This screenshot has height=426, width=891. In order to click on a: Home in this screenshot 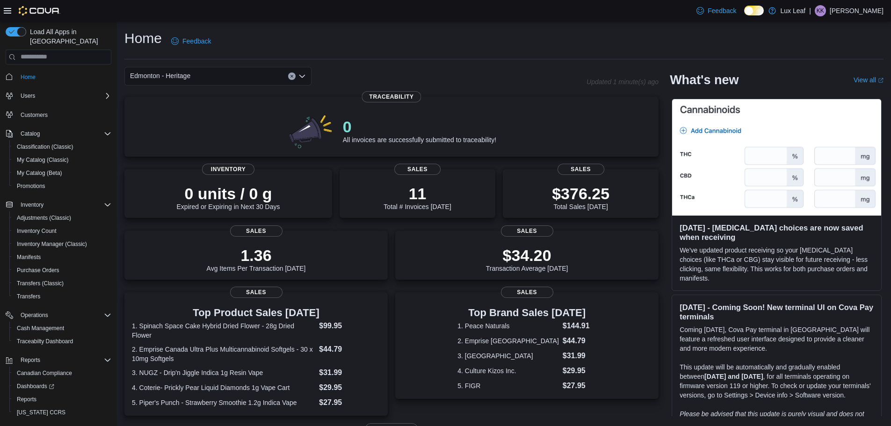, I will do `click(28, 77)`.